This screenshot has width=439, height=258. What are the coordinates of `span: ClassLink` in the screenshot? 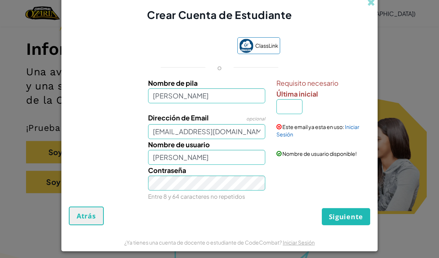 It's located at (267, 45).